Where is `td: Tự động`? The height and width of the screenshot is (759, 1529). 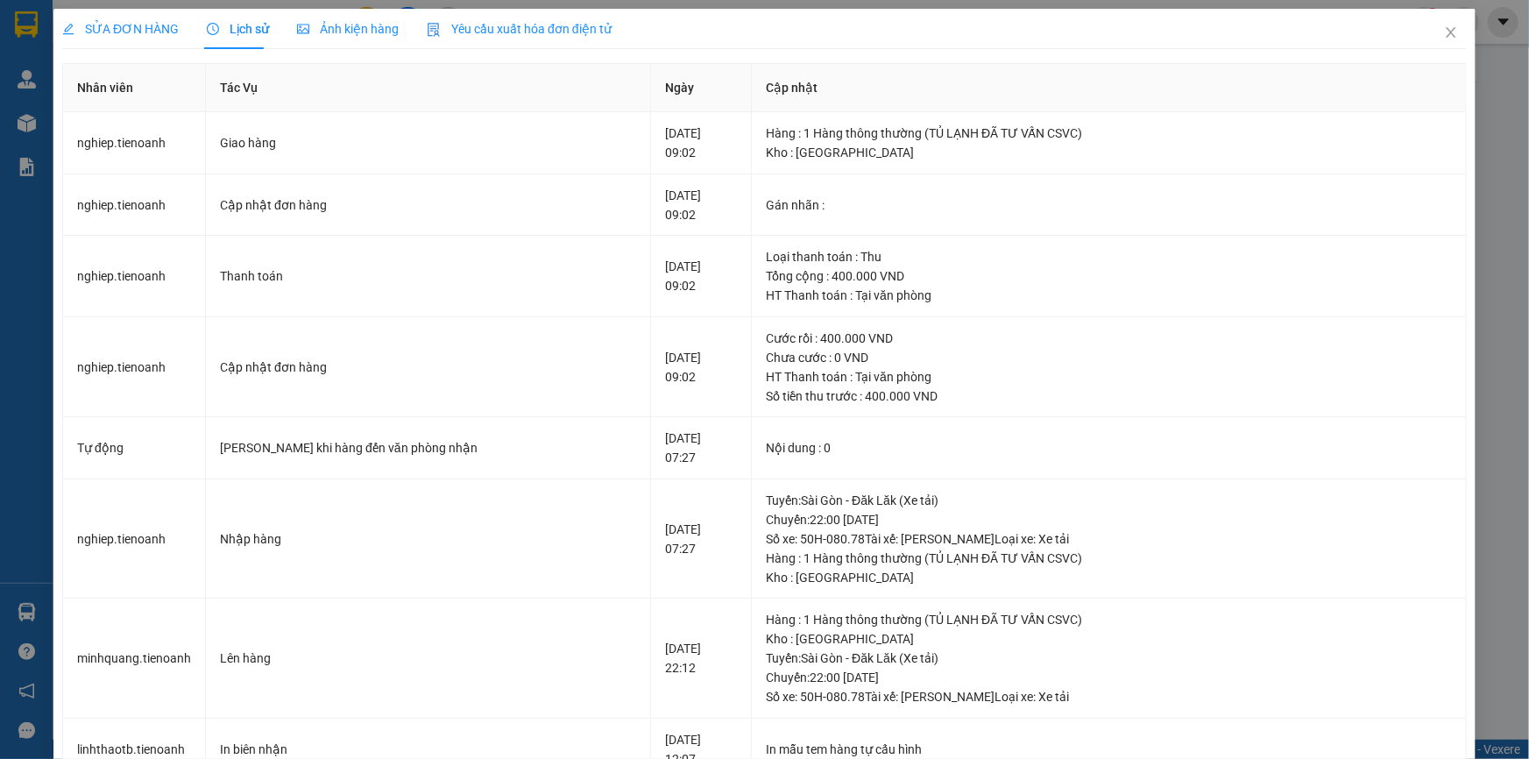 td: Tự động is located at coordinates (134, 448).